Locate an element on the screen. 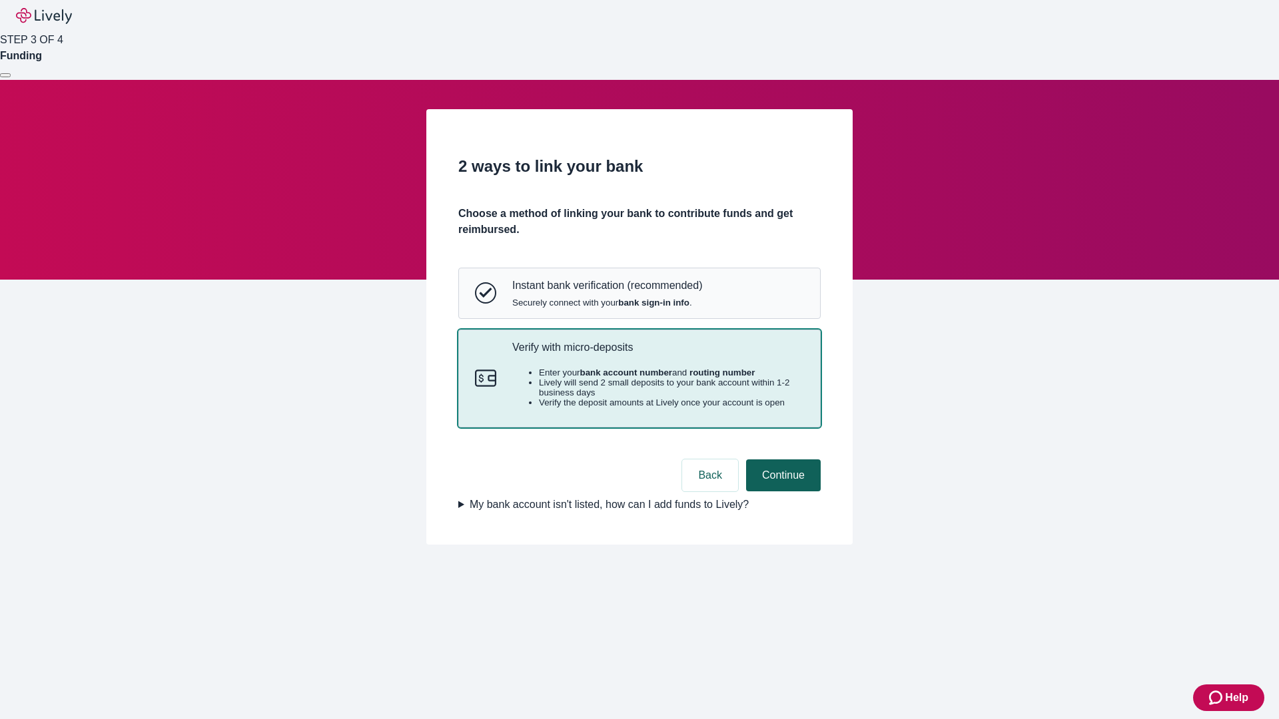 The image size is (1279, 719). span: Securely connect with your . is located at coordinates (607, 302).